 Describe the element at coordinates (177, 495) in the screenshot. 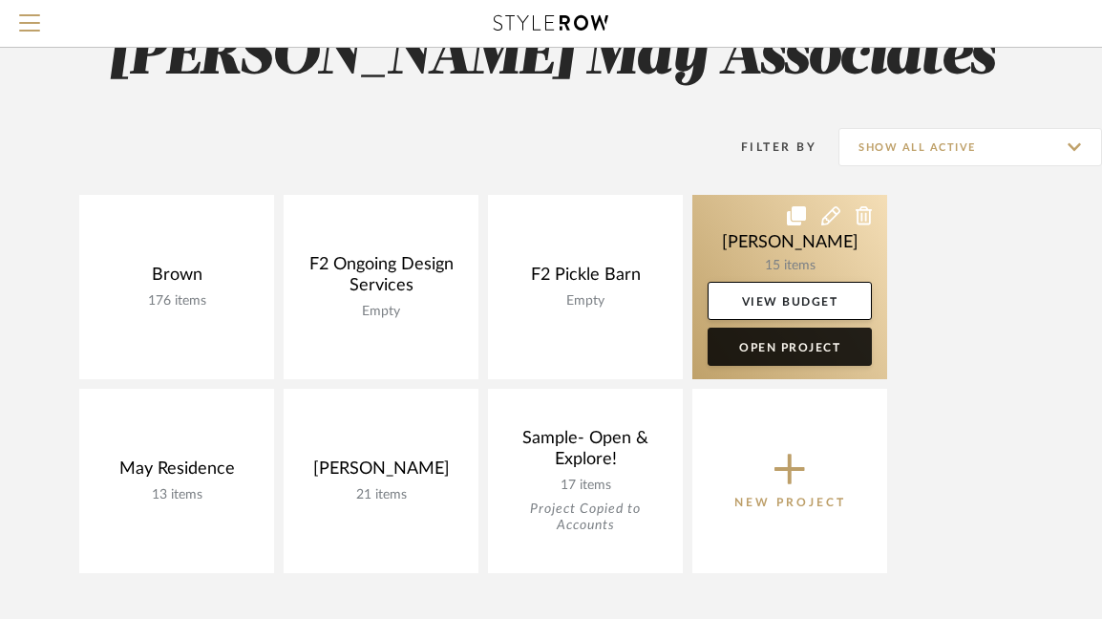

I see `div: 13 items` at that location.